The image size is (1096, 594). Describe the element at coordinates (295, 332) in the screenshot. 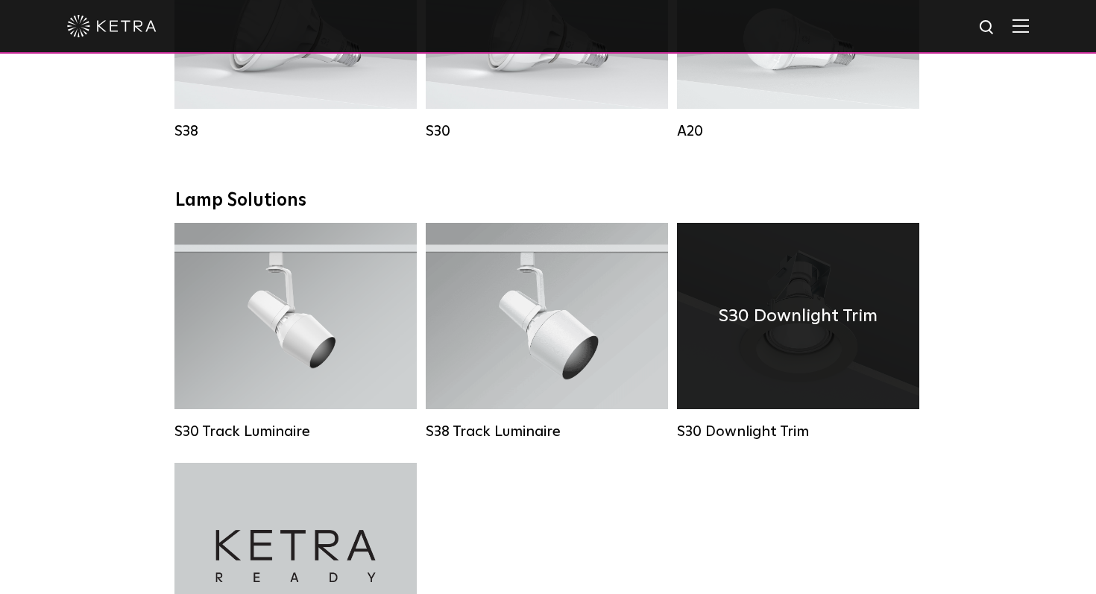

I see `a: S30 Track Luminaire Lumen Output:1100Colors:White / BlackBeam Angles:15° / 25° / 40° / 60° / 90°W...` at that location.